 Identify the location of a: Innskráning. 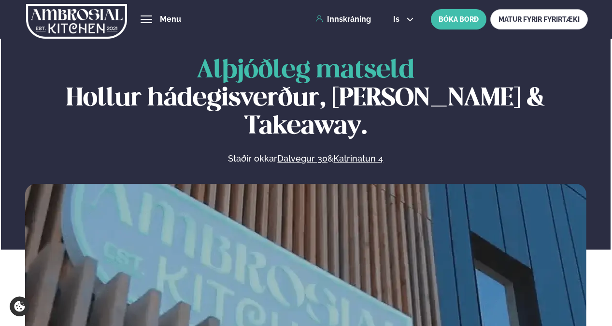
(343, 19).